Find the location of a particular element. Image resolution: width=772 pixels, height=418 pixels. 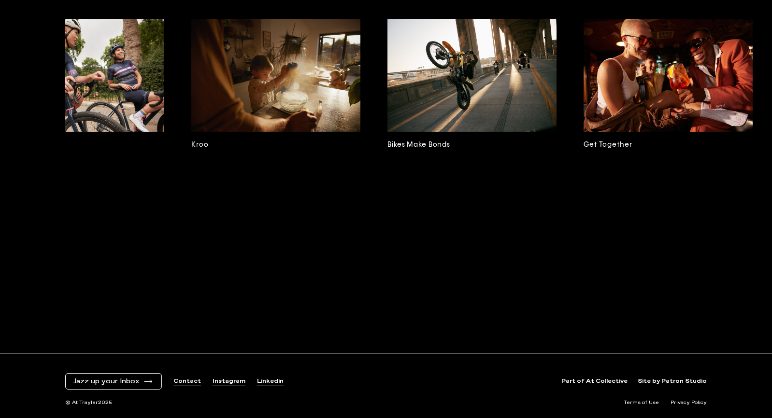

span: © At Trayler 2025 is located at coordinates (88, 403).